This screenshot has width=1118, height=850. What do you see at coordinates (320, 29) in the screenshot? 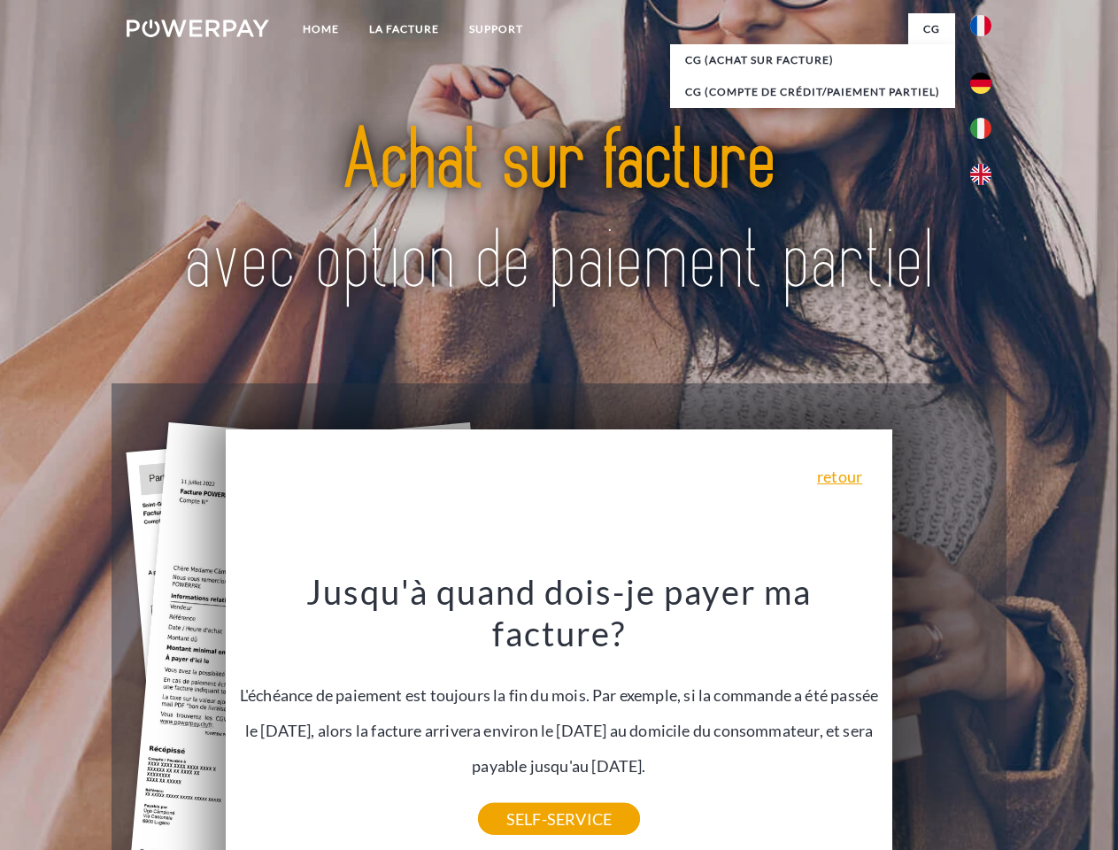
I see `a: Home` at bounding box center [320, 29].